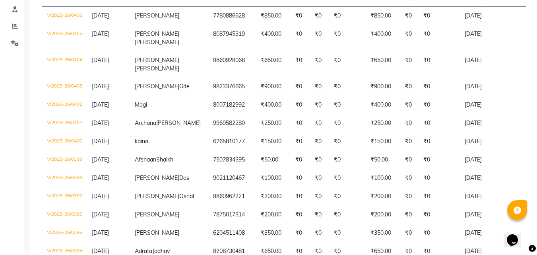 Image resolution: width=537 pixels, height=255 pixels. Describe the element at coordinates (145, 159) in the screenshot. I see `span: Afshaan` at that location.